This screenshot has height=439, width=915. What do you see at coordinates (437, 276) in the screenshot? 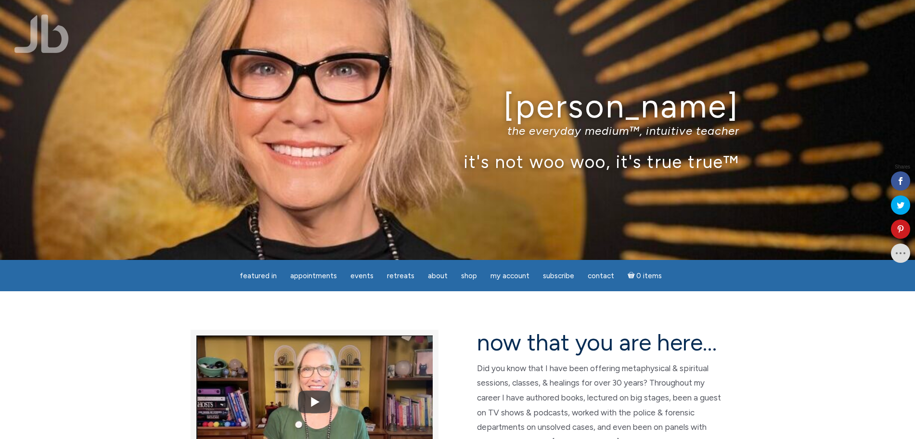
I see `span: About` at bounding box center [437, 276].